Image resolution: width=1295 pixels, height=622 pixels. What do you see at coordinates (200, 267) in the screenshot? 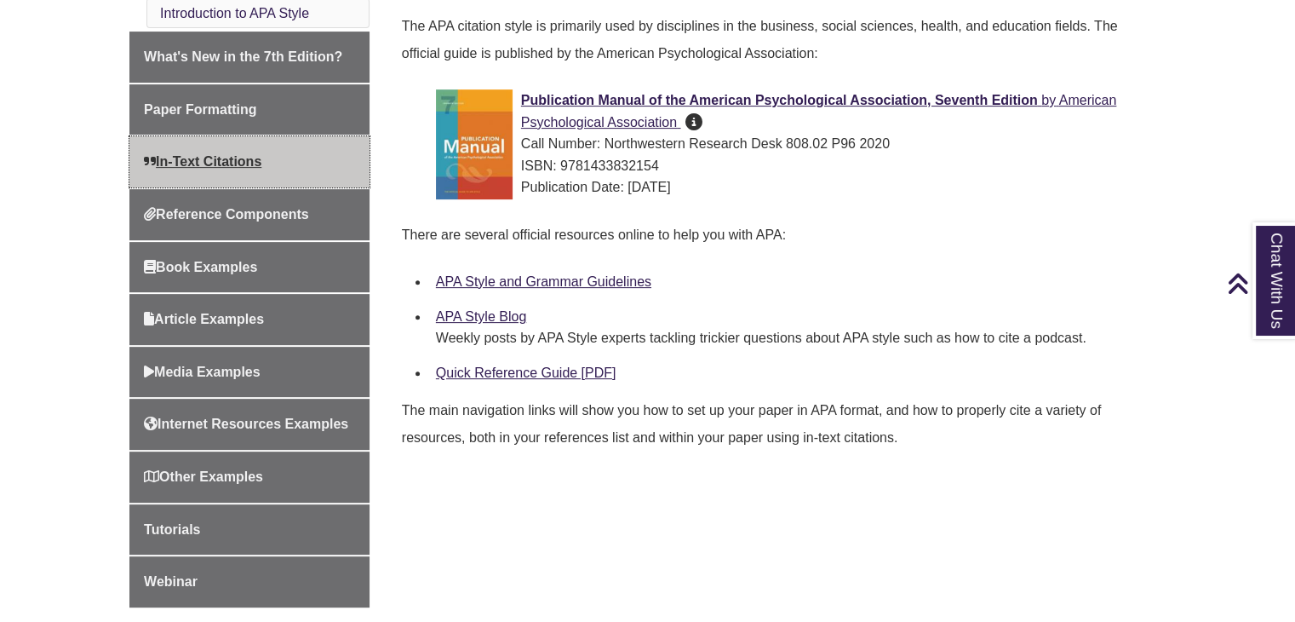
I see `span: Book Examples` at bounding box center [200, 267].